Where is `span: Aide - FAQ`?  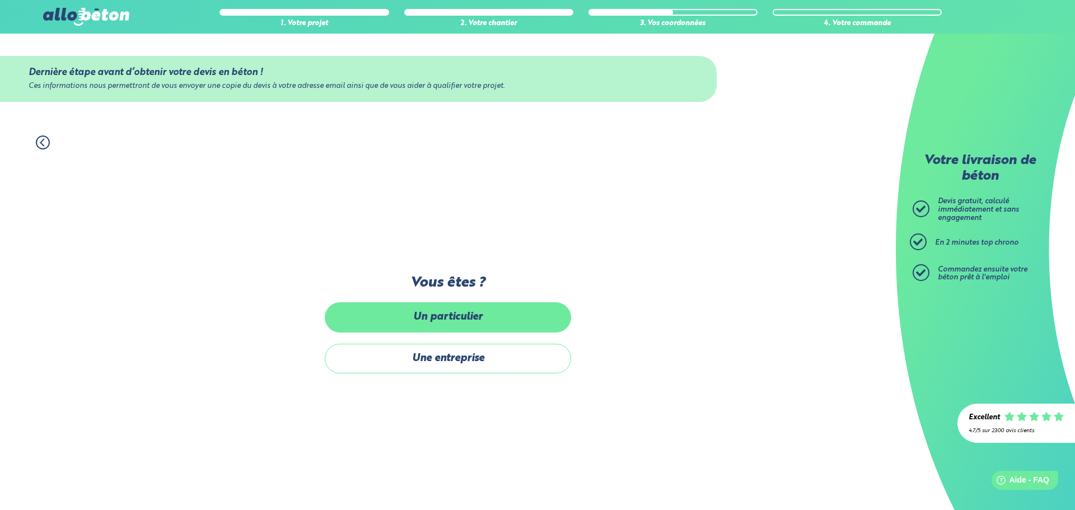 span: Aide - FAQ is located at coordinates (54, 13).